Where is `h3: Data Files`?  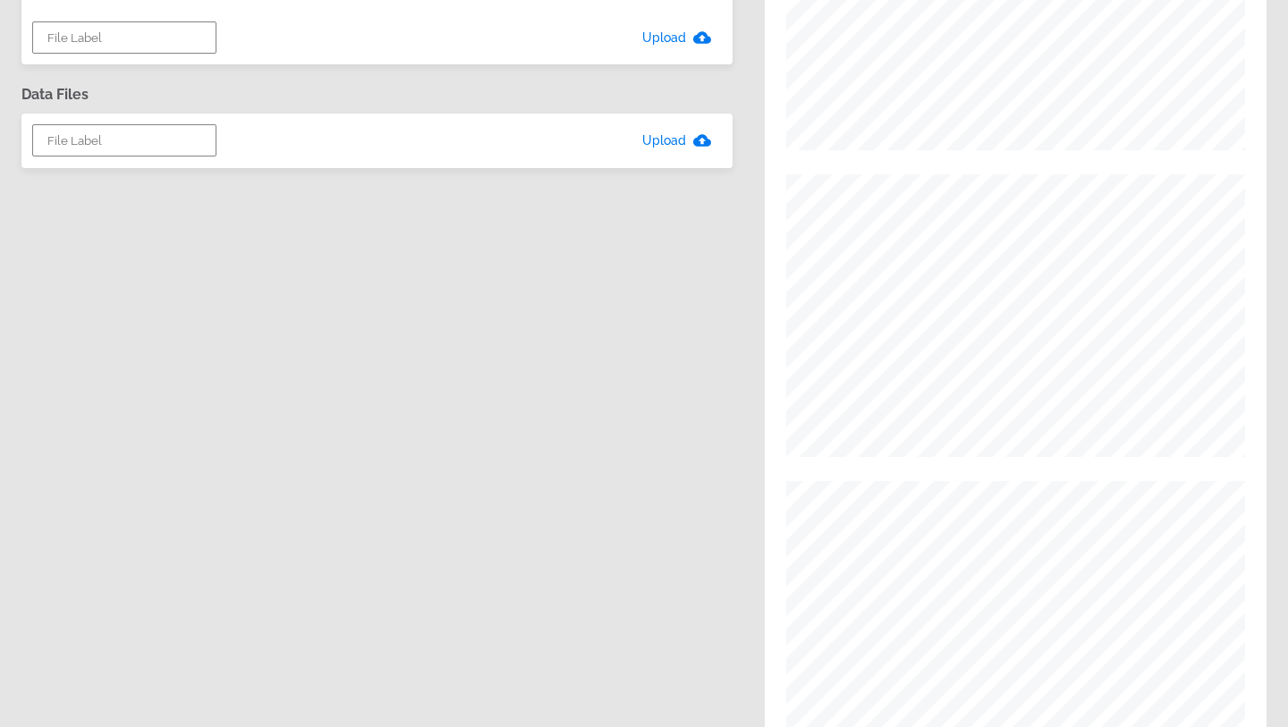
h3: Data Files is located at coordinates (376, 94).